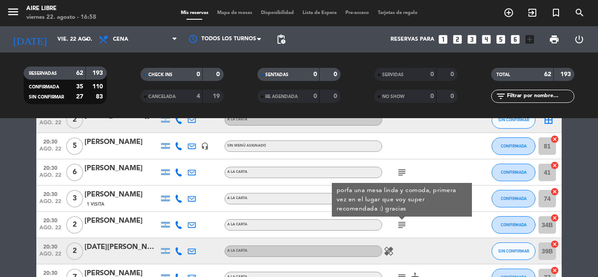  Describe the element at coordinates (501, 39) in the screenshot. I see `i: looks_5` at that location.